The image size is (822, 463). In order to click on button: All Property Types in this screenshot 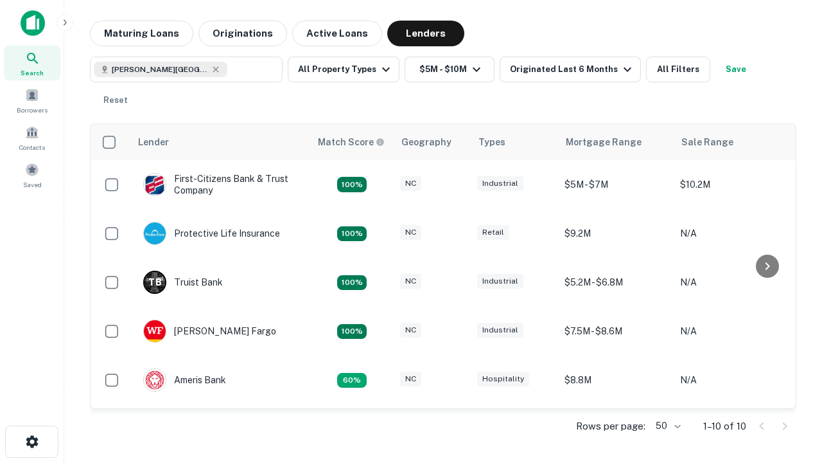, I will do `click(344, 69)`.